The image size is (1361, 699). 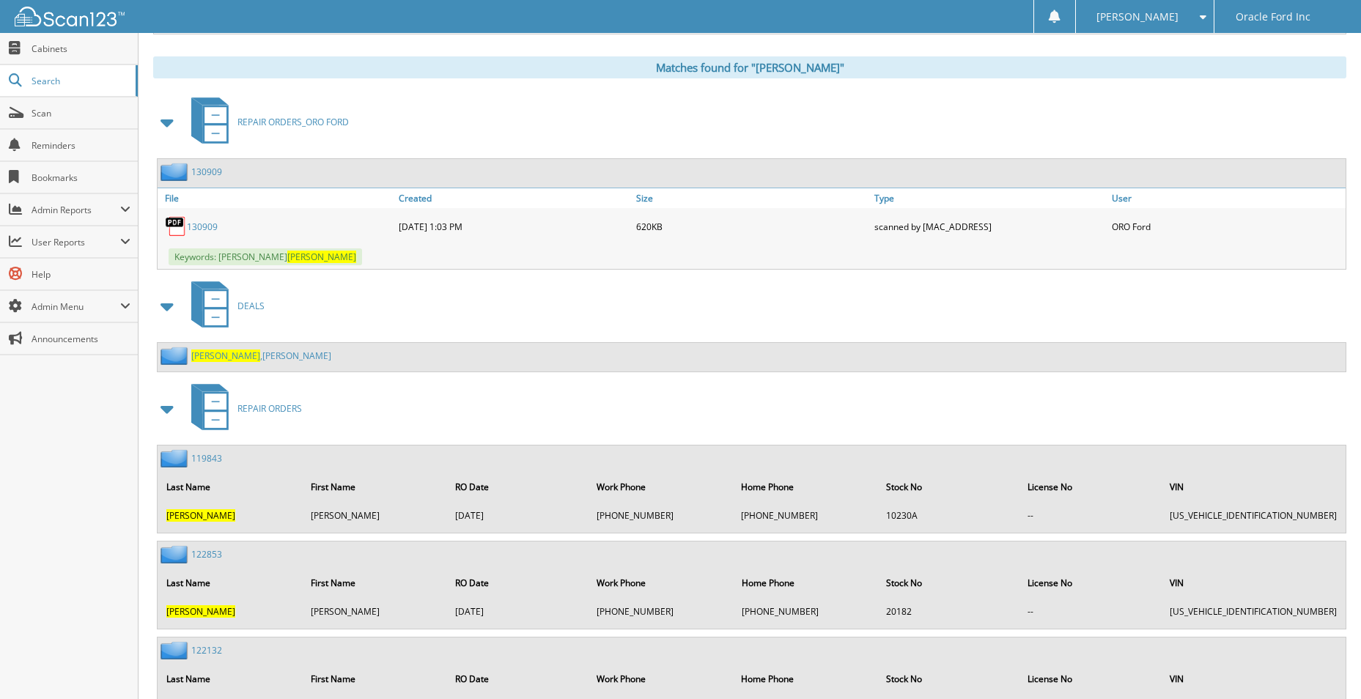 What do you see at coordinates (75, 306) in the screenshot?
I see `span: Admin Menu` at bounding box center [75, 306].